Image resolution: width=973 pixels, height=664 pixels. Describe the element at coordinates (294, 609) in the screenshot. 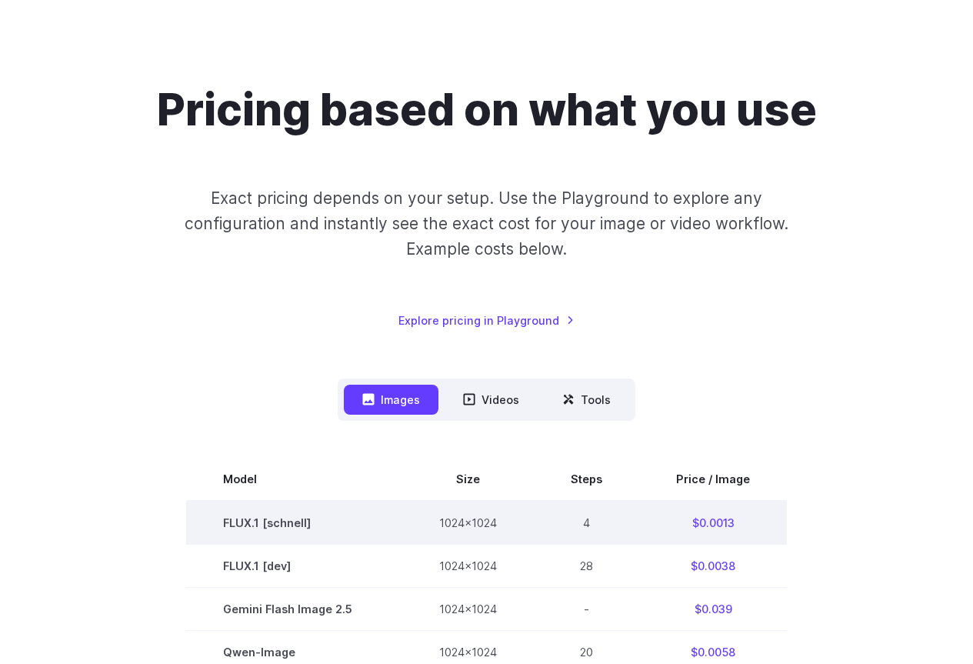

I see `span: Gemini Flash Image 2.5` at that location.